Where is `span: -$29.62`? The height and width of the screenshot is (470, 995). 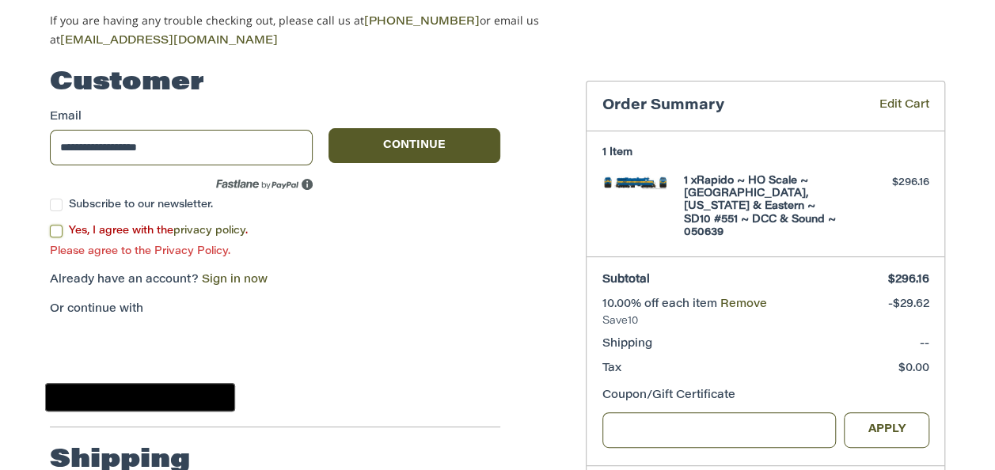 span: -$29.62 is located at coordinates (909, 305).